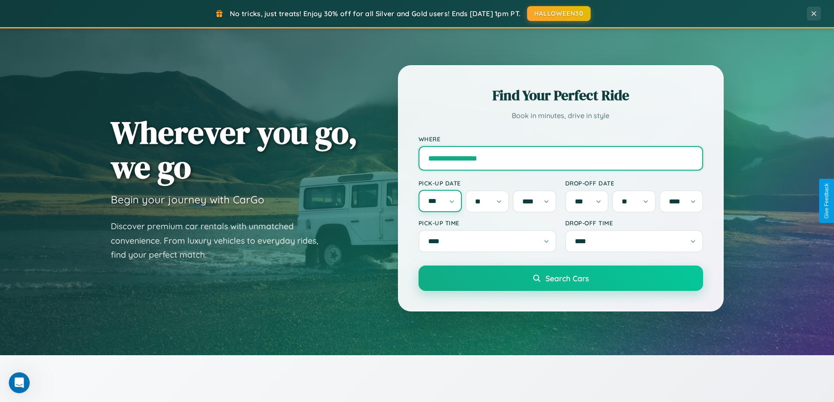 Image resolution: width=834 pixels, height=402 pixels. Describe the element at coordinates (487, 223) in the screenshot. I see `label: Pick-up Time` at that location.